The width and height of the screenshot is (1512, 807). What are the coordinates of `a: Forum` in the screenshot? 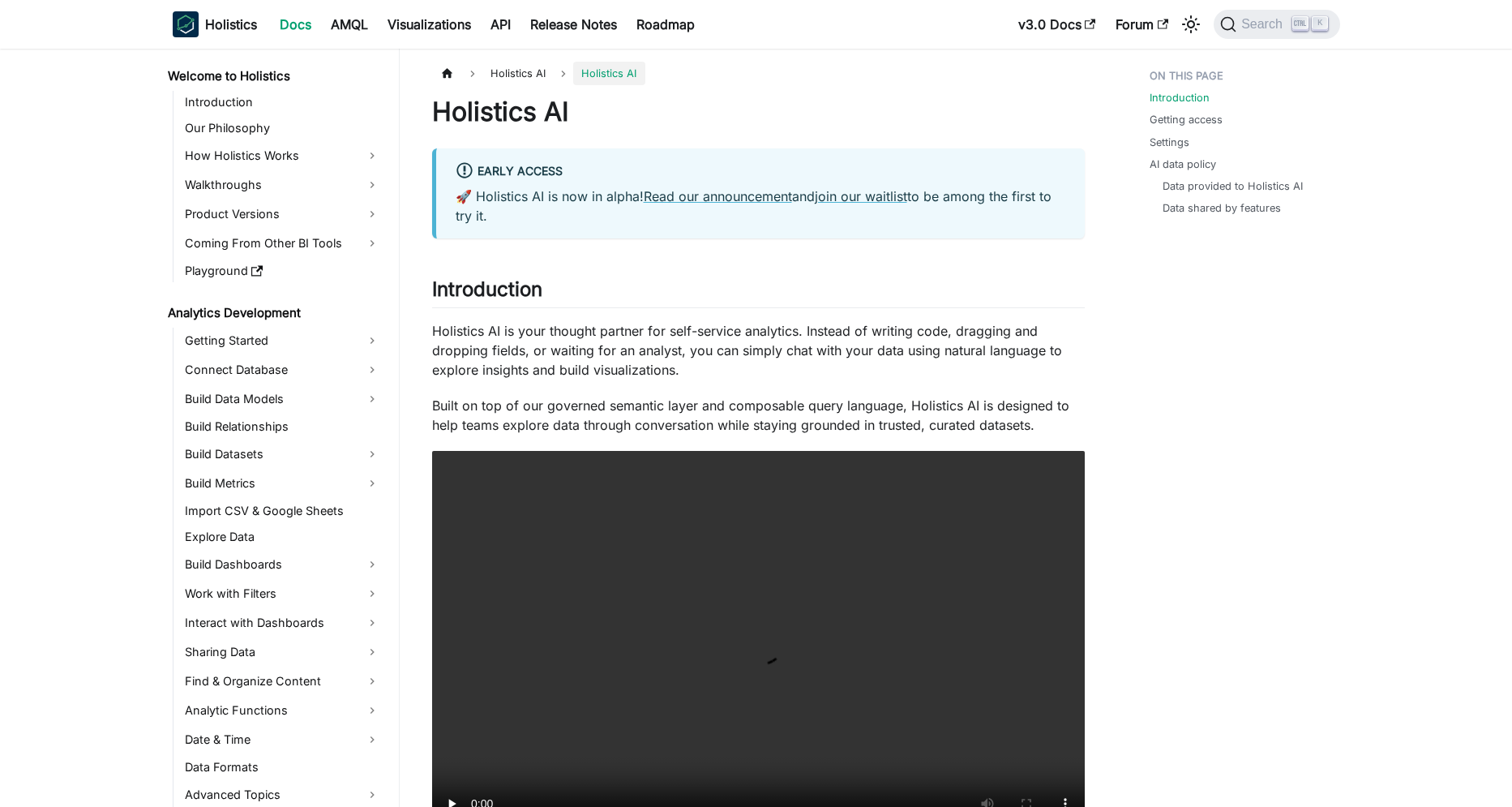 It's located at (1141, 24).